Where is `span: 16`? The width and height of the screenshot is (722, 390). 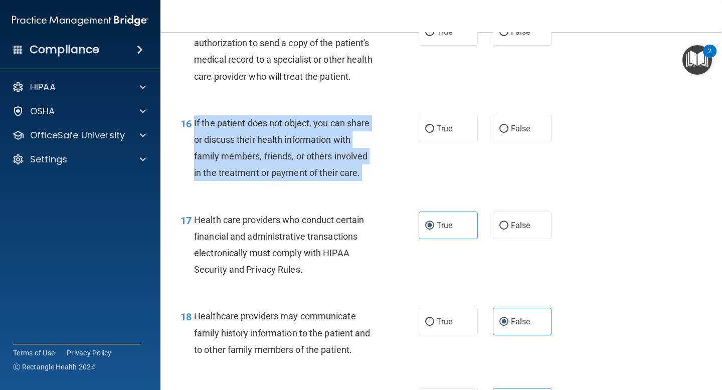 span: 16 is located at coordinates (186, 124).